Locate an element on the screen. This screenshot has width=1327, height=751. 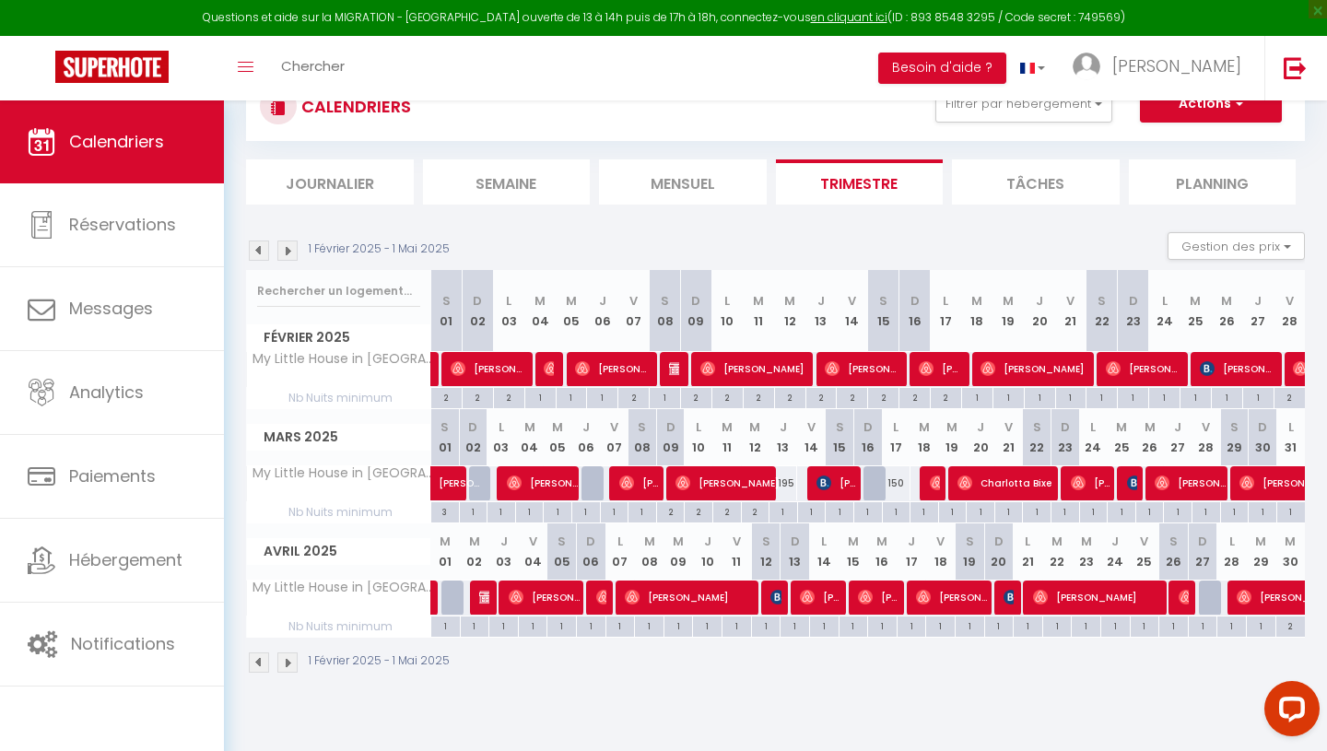
span: Analytics is located at coordinates (106, 392).